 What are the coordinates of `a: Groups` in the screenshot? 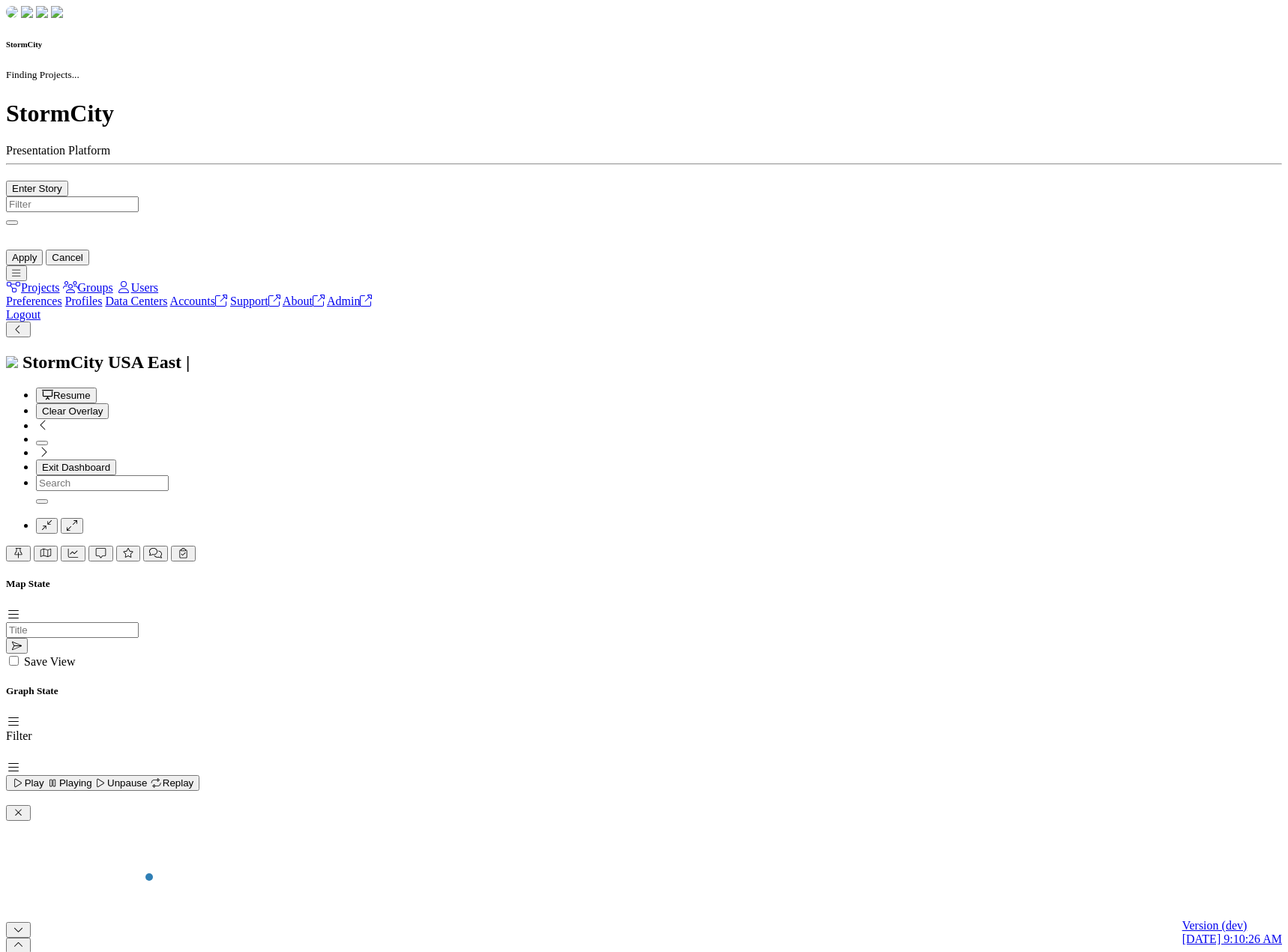 It's located at (88, 287).